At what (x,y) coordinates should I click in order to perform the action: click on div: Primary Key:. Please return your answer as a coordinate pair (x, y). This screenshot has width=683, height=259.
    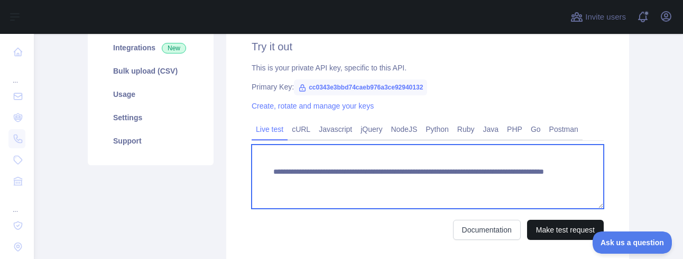
    Looking at the image, I should click on (428, 87).